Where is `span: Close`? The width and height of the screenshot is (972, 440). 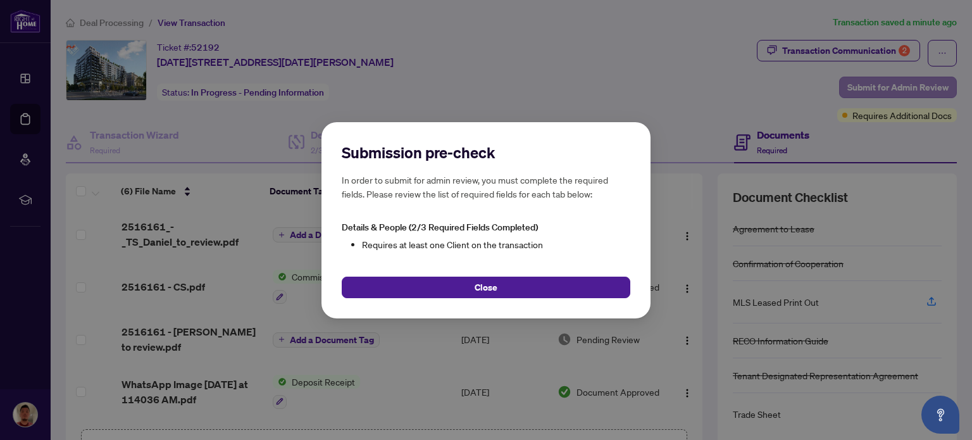 span: Close is located at coordinates (486, 287).